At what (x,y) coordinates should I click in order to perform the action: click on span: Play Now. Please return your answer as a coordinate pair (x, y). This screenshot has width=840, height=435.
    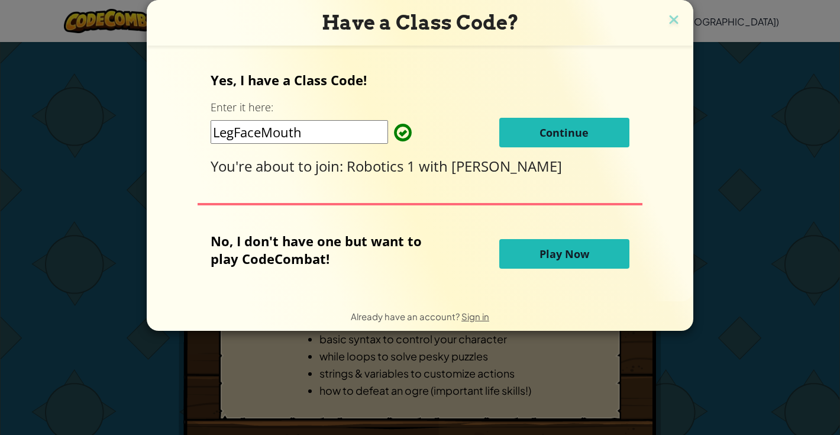
    Looking at the image, I should click on (565, 254).